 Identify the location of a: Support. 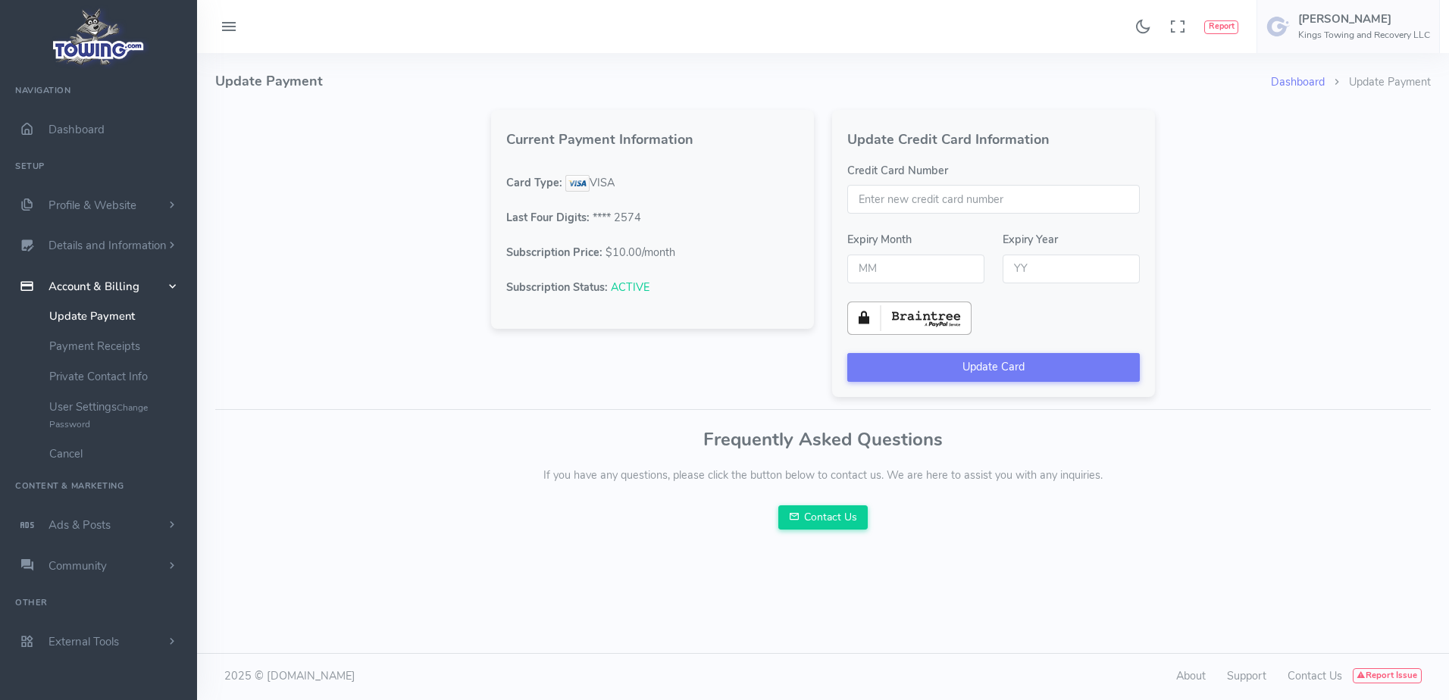
(1246, 676).